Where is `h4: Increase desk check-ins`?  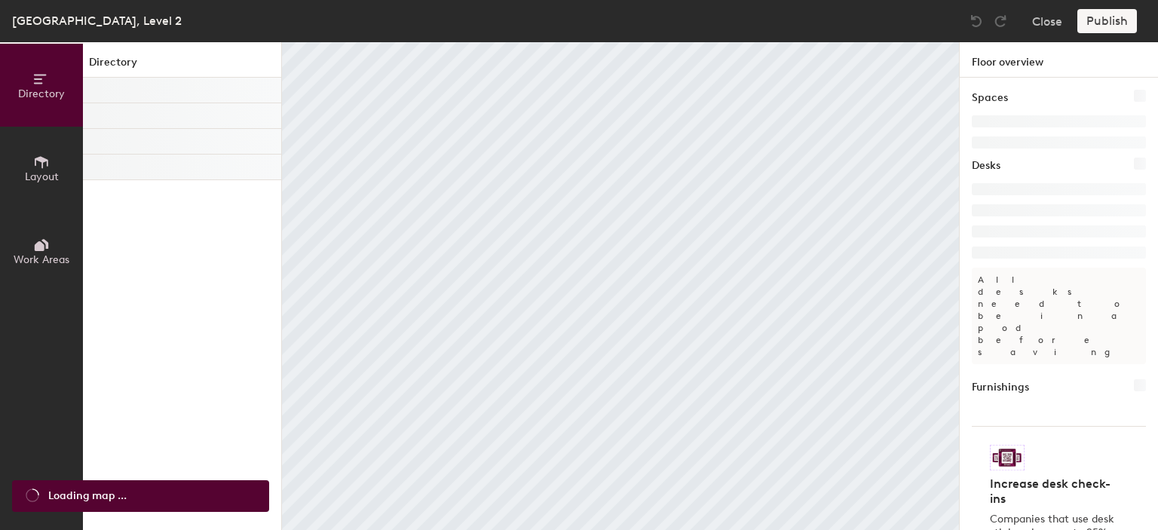
h4: Increase desk check-ins is located at coordinates (1054, 491).